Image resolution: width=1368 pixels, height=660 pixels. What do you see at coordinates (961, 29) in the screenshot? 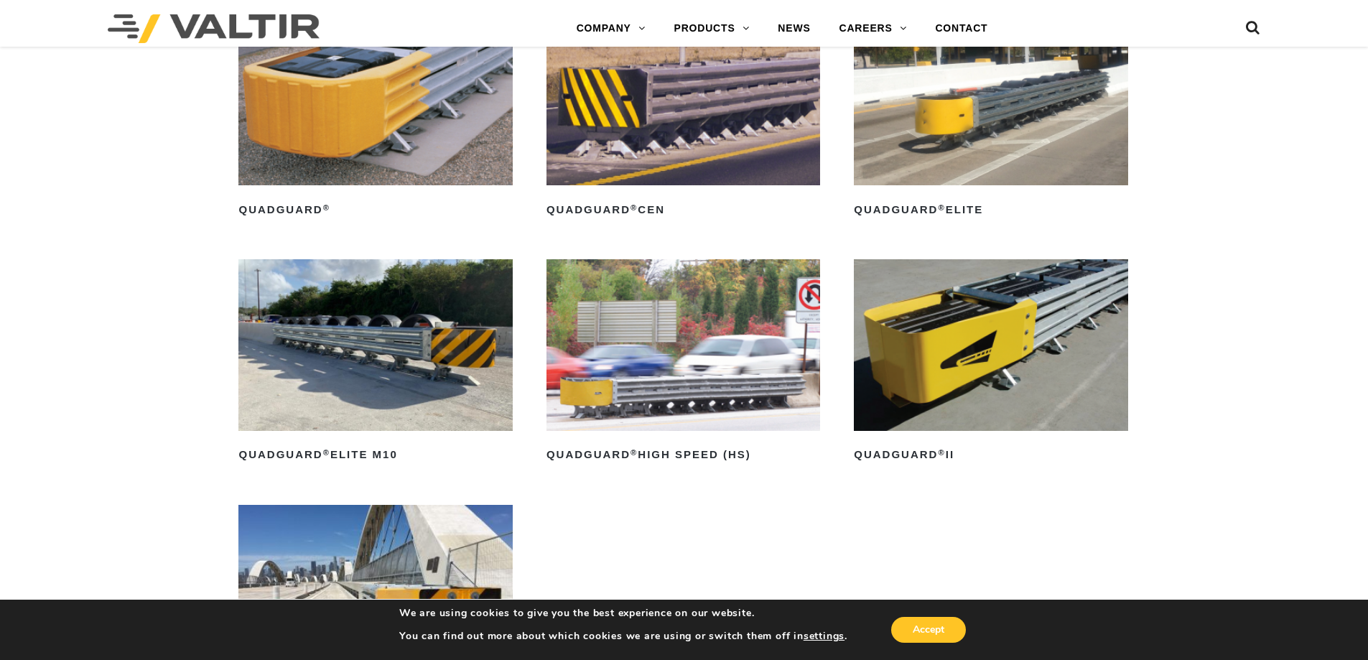
I see `a: CONTACT` at bounding box center [961, 29].